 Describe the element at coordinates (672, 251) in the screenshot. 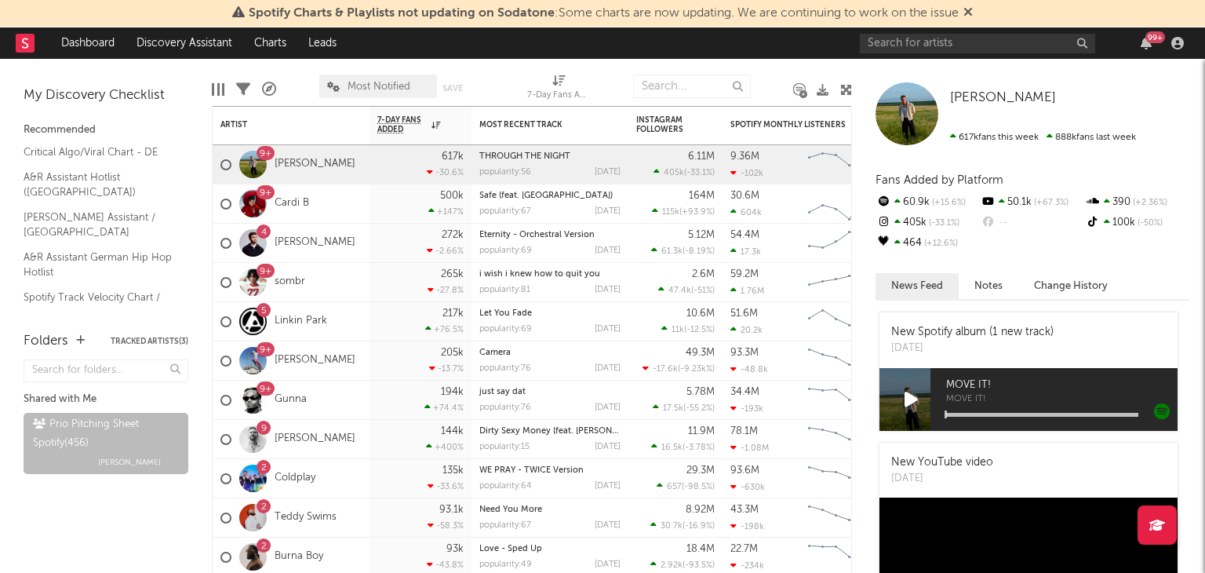

I see `span: 61.3k` at that location.